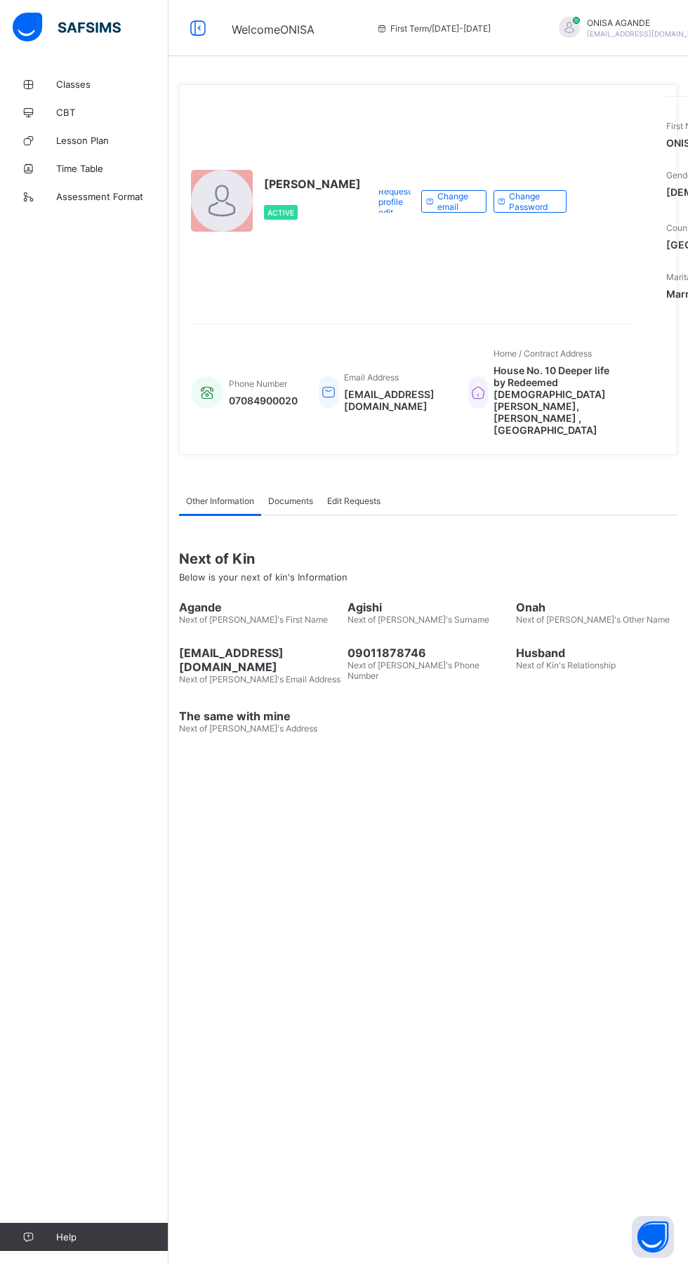 The height and width of the screenshot is (1265, 688). What do you see at coordinates (67, 27) in the screenshot?
I see `img: safsims` at bounding box center [67, 27].